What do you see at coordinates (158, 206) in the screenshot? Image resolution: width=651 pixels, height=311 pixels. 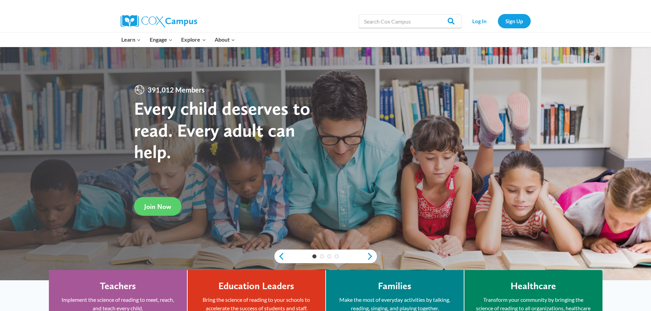 I see `a: Join Now` at bounding box center [158, 206].